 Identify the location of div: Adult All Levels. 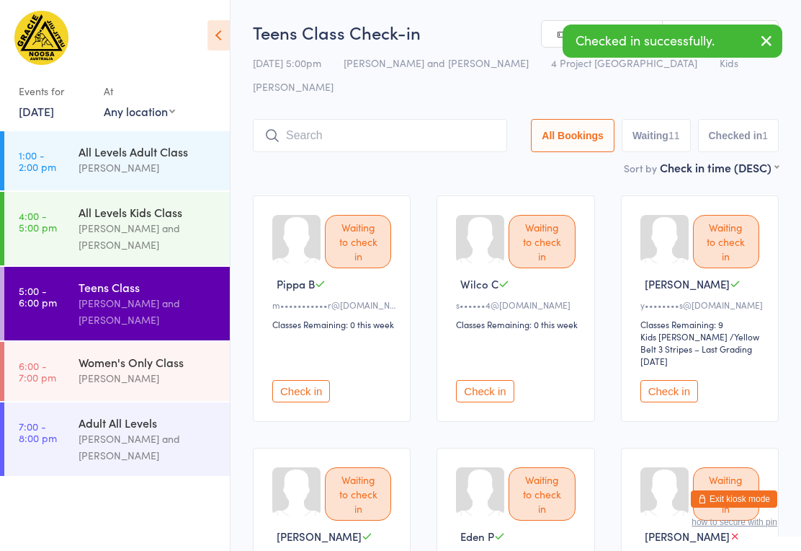
(148, 422).